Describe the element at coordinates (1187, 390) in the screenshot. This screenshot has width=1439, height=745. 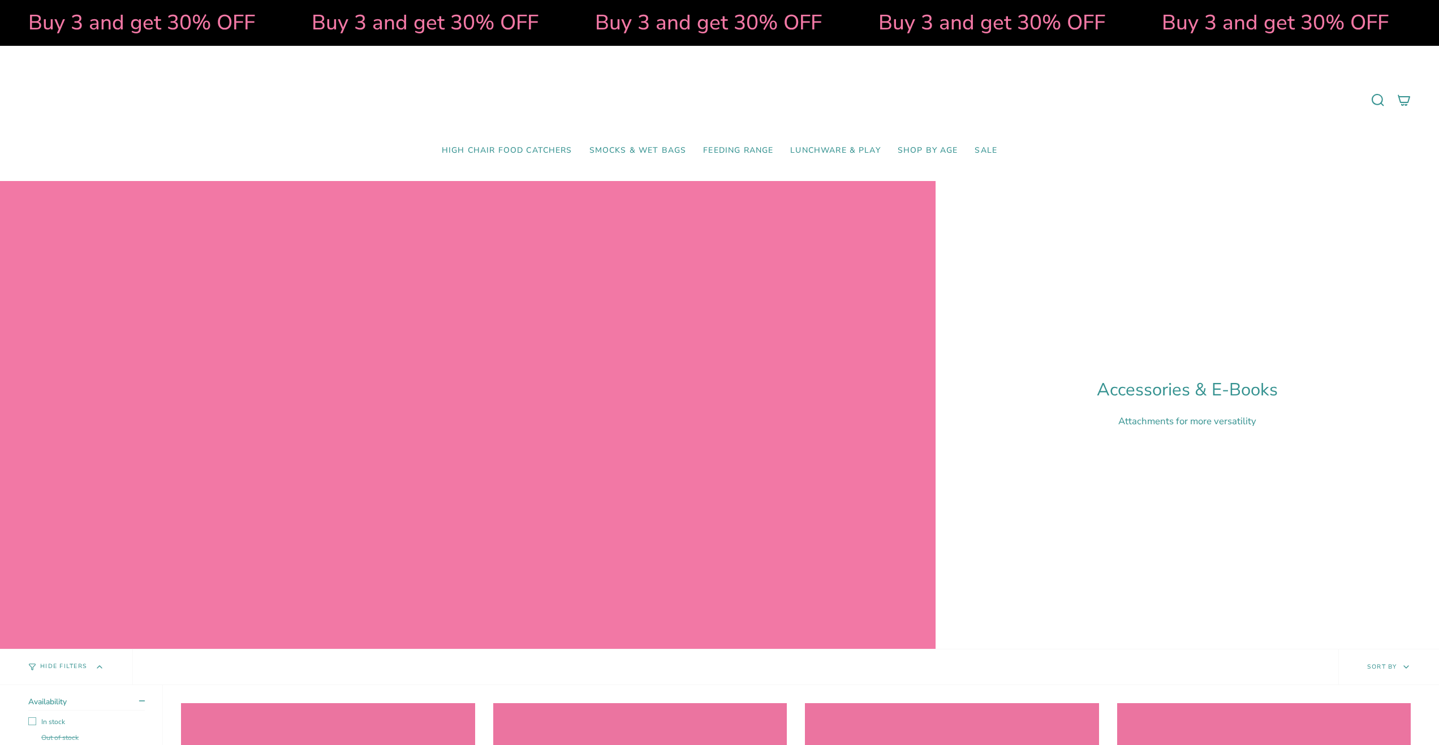
I see `h1: Accessories & E-Books` at that location.